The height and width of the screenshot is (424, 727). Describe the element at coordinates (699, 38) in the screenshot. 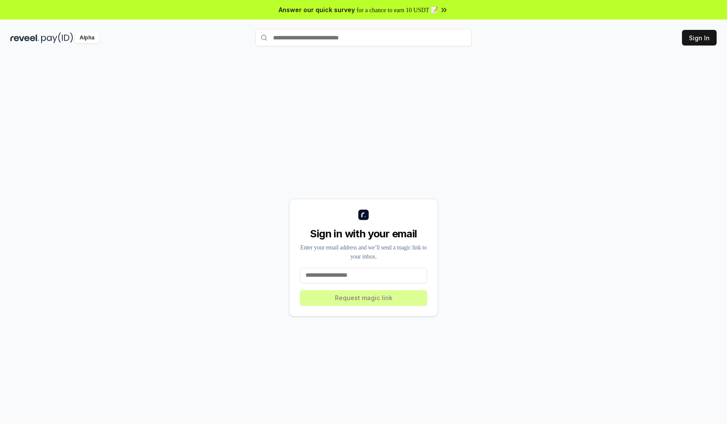

I see `button: Sign In` at that location.